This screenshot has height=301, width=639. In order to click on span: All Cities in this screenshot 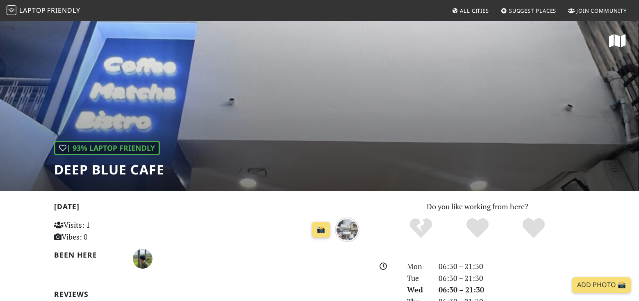, I will do `click(474, 11)`.